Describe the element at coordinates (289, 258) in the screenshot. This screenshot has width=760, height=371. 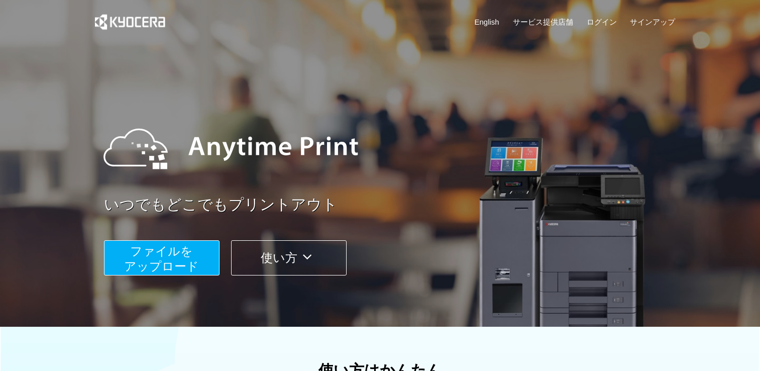
I see `button: 使い方` at that location.